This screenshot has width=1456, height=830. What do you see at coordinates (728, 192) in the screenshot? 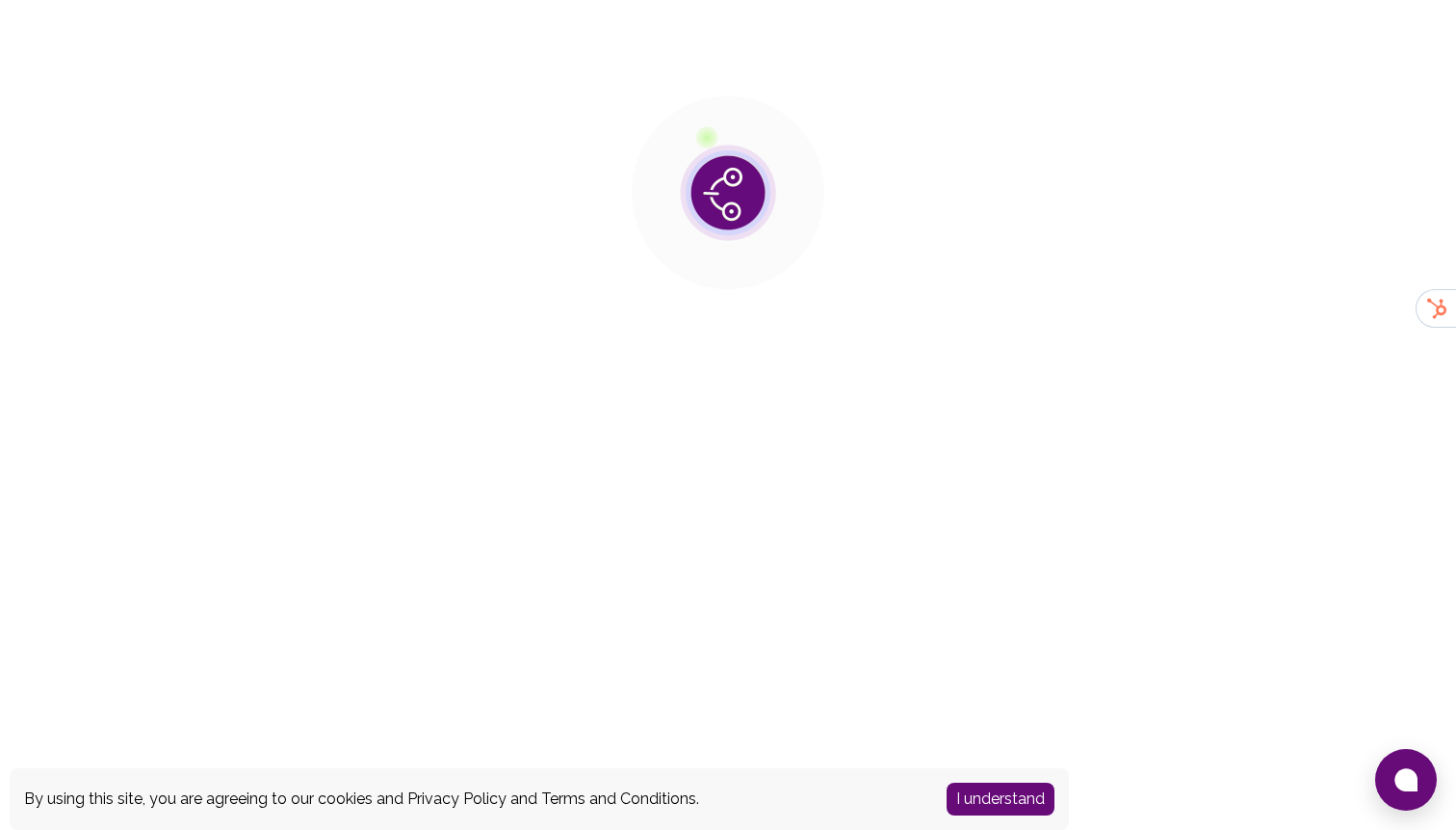
I see `img: public` at bounding box center [728, 192].